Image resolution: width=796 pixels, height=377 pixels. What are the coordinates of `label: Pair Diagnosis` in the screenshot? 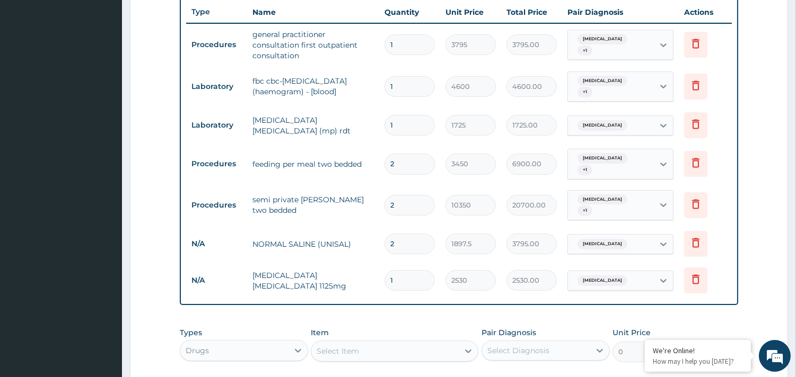 It's located at (508, 333).